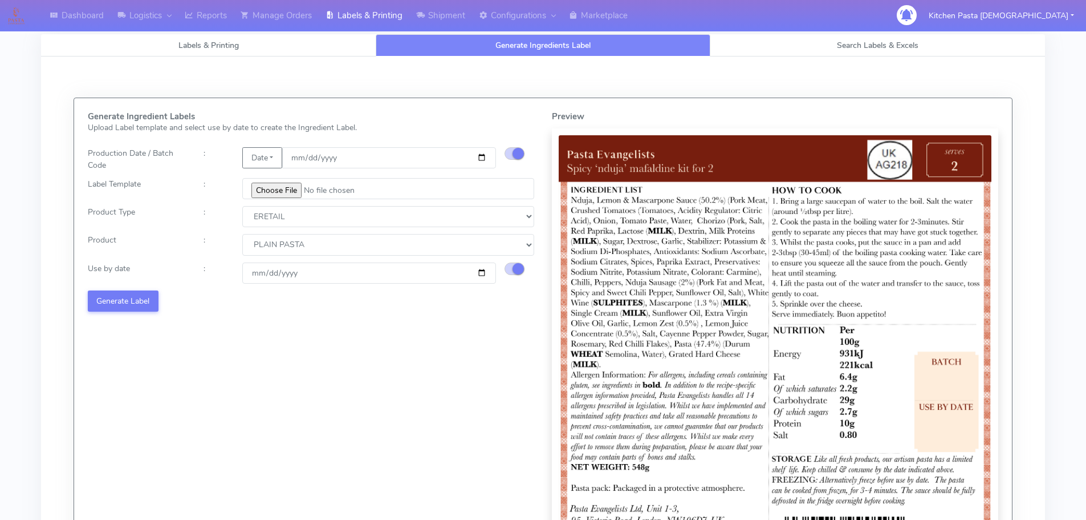 The width and height of the screenshot is (1086, 520). I want to click on button: Generate Label, so click(123, 301).